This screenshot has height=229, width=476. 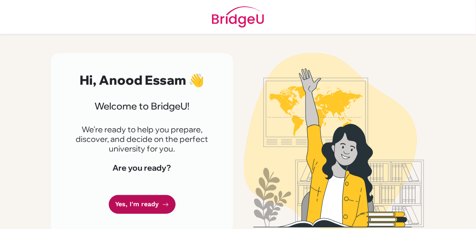 What do you see at coordinates (142, 106) in the screenshot?
I see `h3: Welcome to BridgeU!` at bounding box center [142, 106].